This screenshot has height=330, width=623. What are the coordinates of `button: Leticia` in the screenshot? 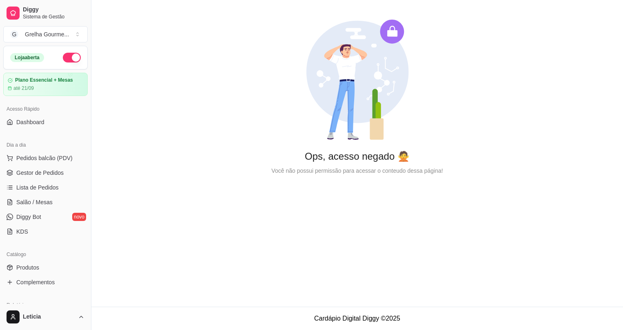 It's located at (45, 316).